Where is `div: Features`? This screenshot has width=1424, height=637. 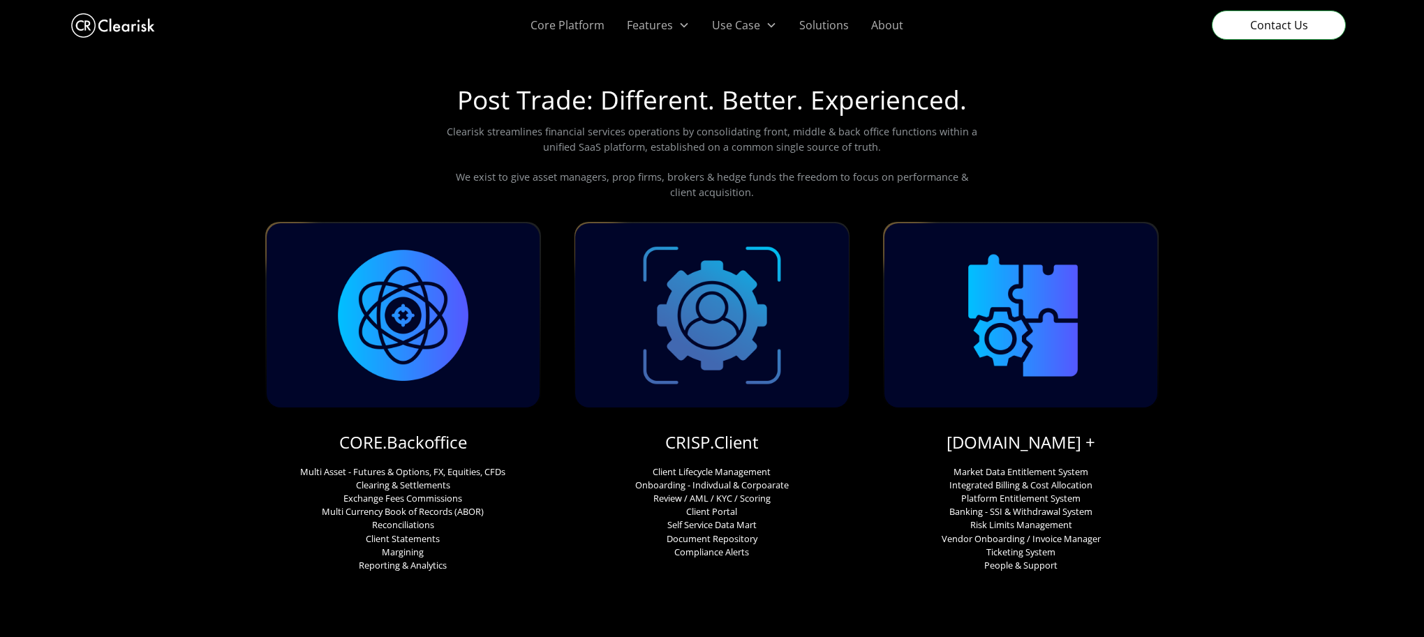
div: Features is located at coordinates (650, 25).